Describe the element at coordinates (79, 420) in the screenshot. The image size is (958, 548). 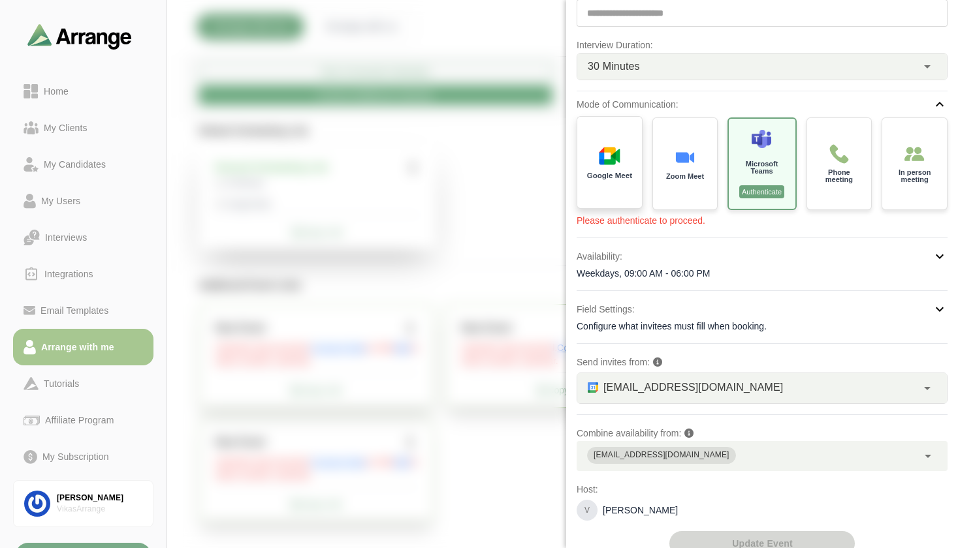
I see `div: Affiliate Program` at that location.